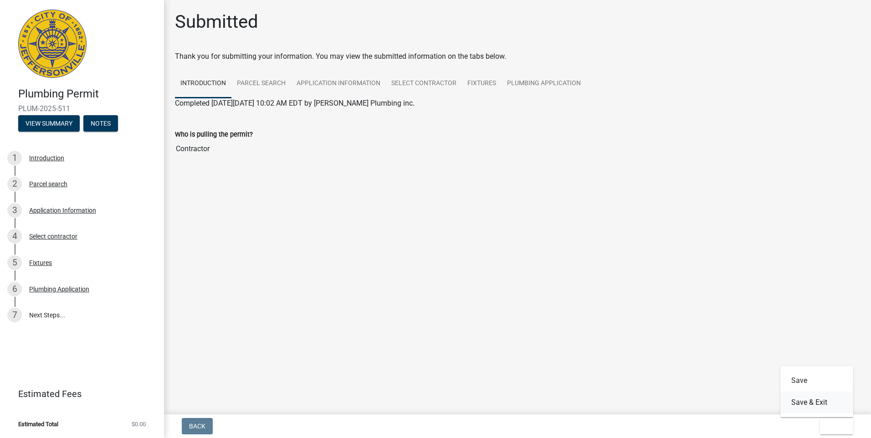 This screenshot has width=871, height=438. Describe the element at coordinates (49, 124) in the screenshot. I see `wm-modal-confirm: Summary` at that location.